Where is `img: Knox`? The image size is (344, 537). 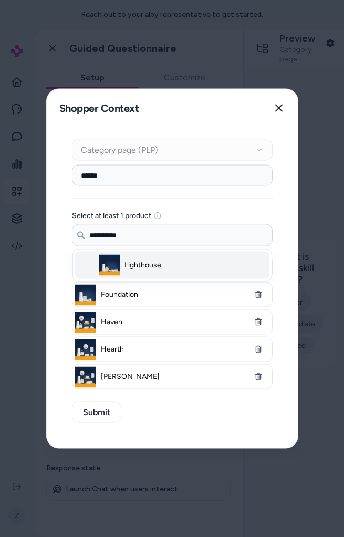 img: Knox is located at coordinates (85, 377).